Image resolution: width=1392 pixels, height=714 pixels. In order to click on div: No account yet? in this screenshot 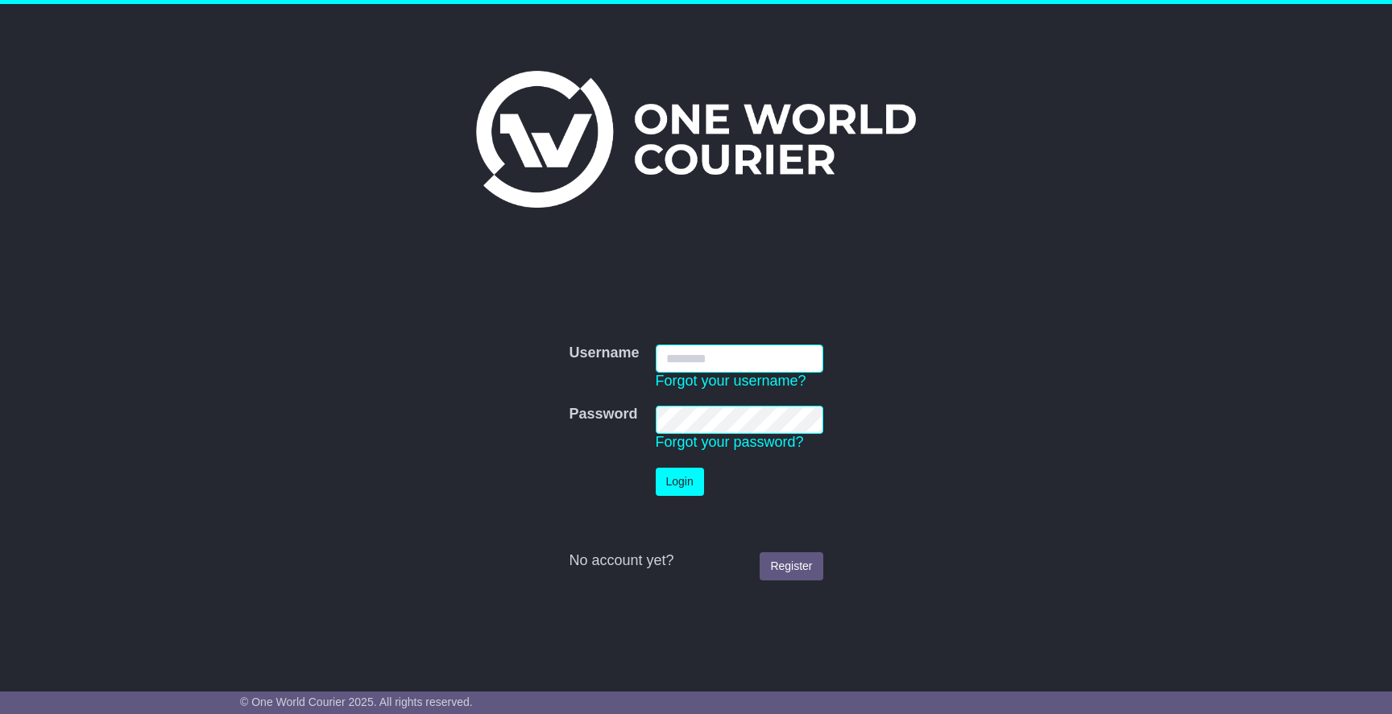, I will do `click(695, 561)`.